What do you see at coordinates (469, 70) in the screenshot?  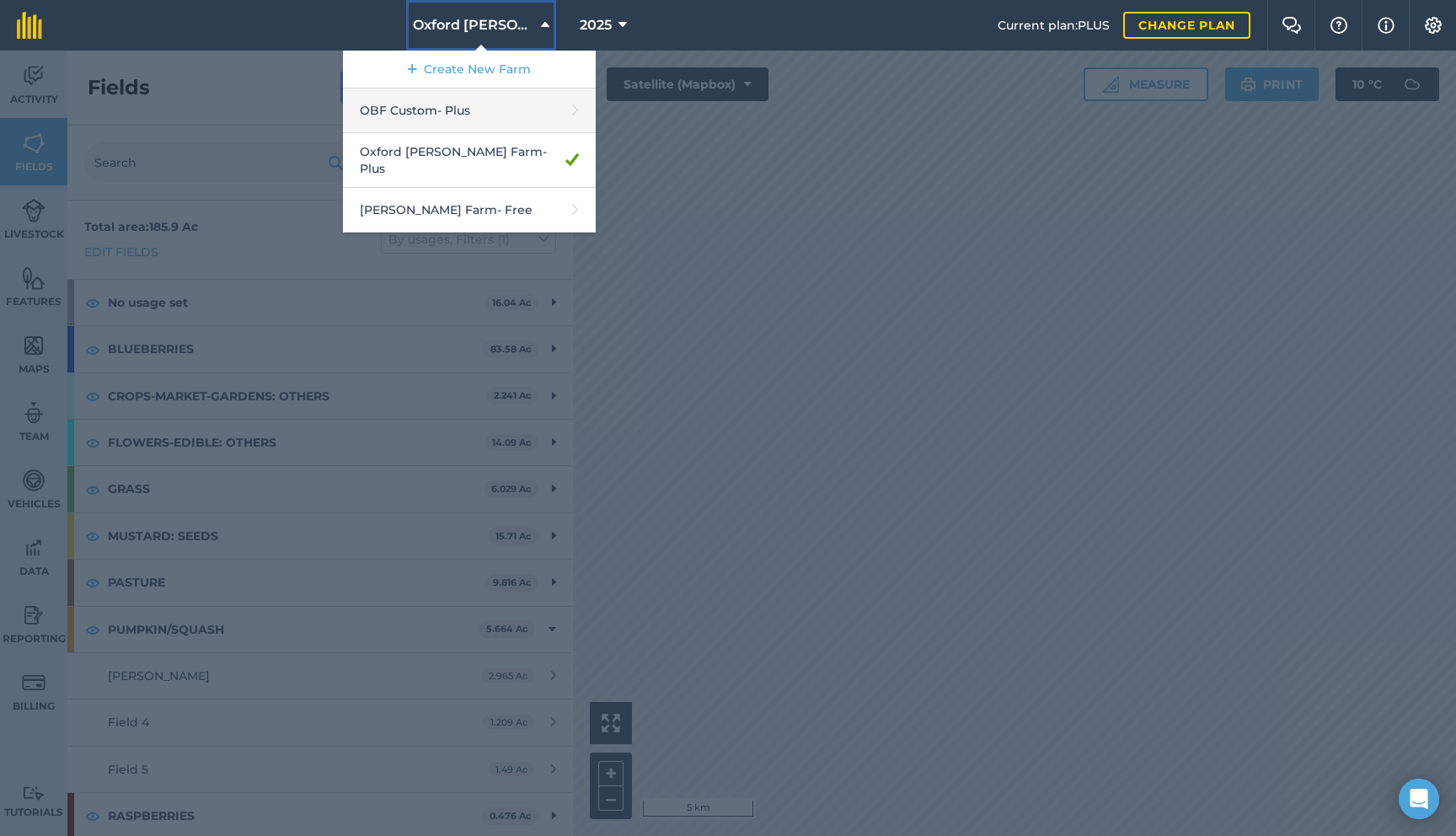 I see `a: Create New Farm` at bounding box center [469, 70].